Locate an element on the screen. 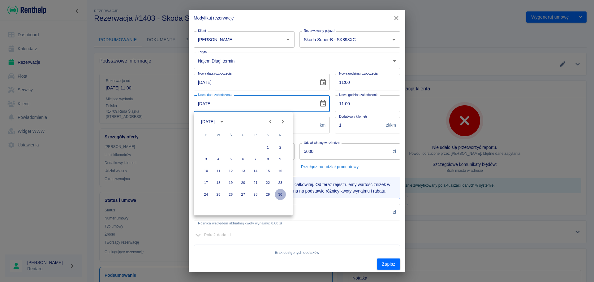  button: 11 is located at coordinates (219, 171).